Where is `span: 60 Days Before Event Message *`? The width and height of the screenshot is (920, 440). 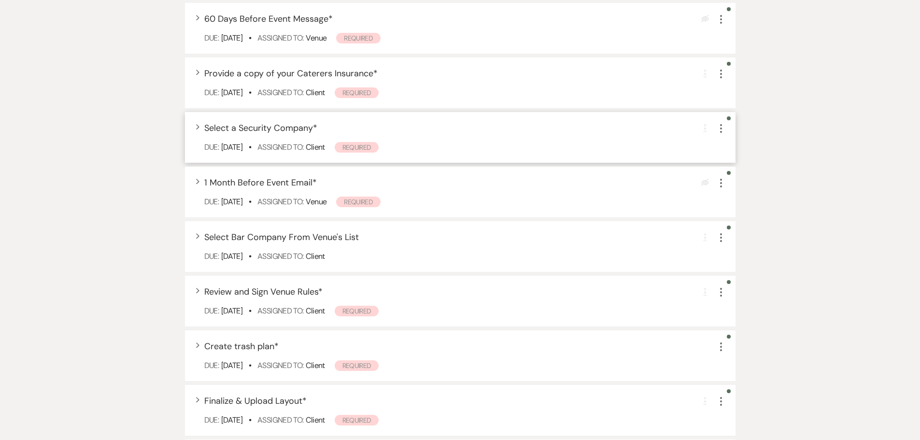 span: 60 Days Before Event Message * is located at coordinates (268, 19).